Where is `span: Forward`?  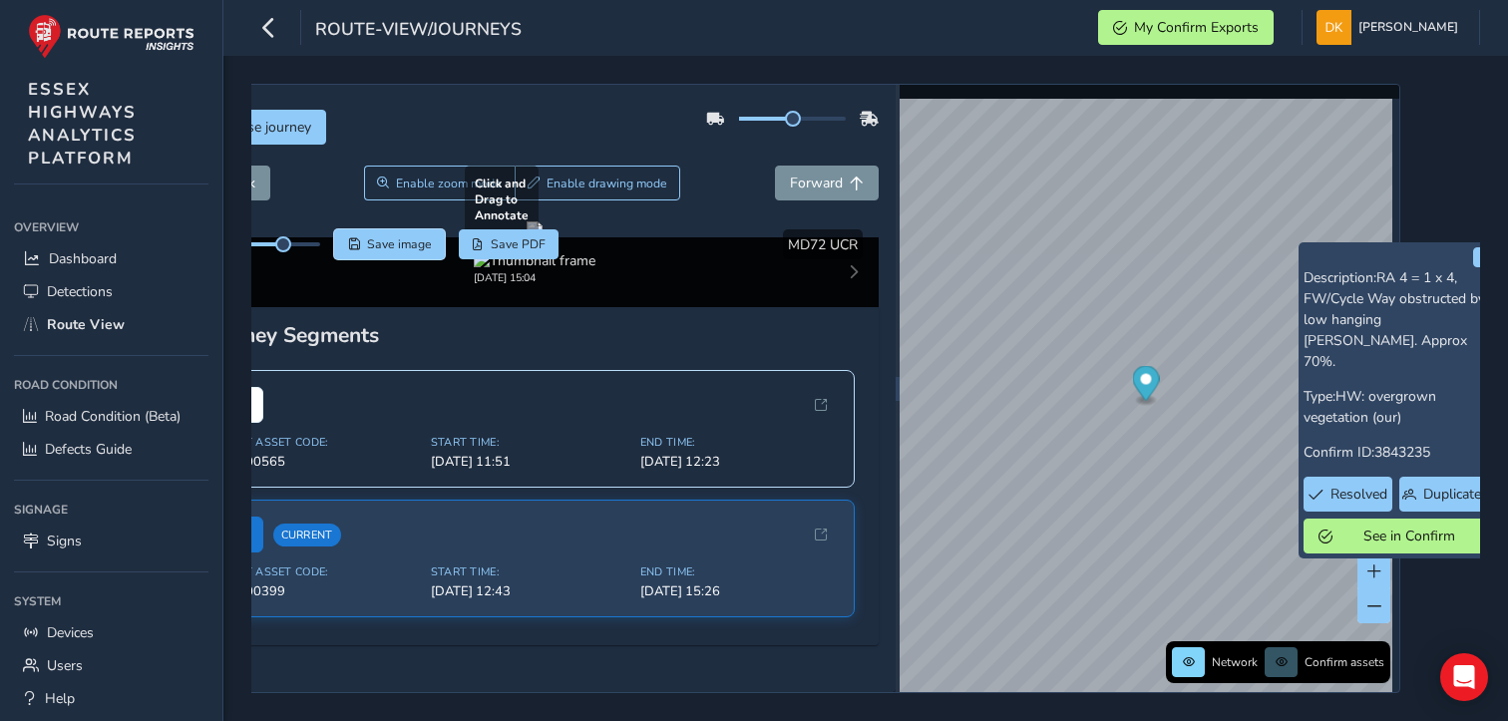
span: Forward is located at coordinates (816, 182).